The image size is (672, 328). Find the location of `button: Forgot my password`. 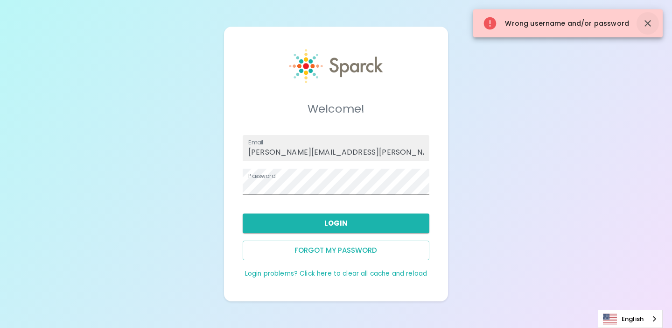

button: Forgot my password is located at coordinates (336, 250).